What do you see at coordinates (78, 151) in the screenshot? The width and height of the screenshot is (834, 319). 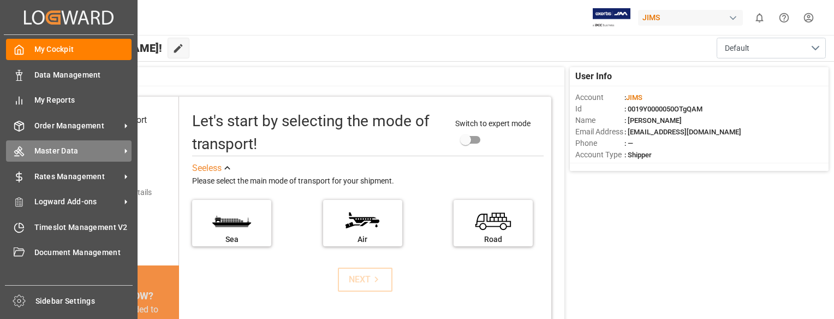 I see `span: Master Data` at bounding box center [78, 151].